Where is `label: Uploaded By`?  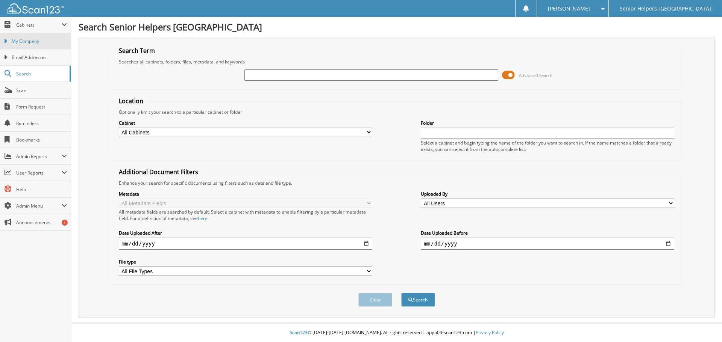
label: Uploaded By is located at coordinates (547, 194).